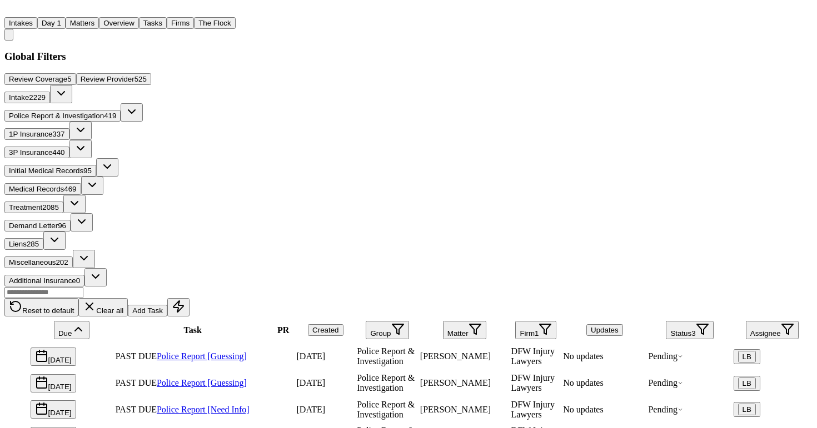 The image size is (817, 428). Describe the element at coordinates (18, 244) in the screenshot. I see `span: Liens` at that location.